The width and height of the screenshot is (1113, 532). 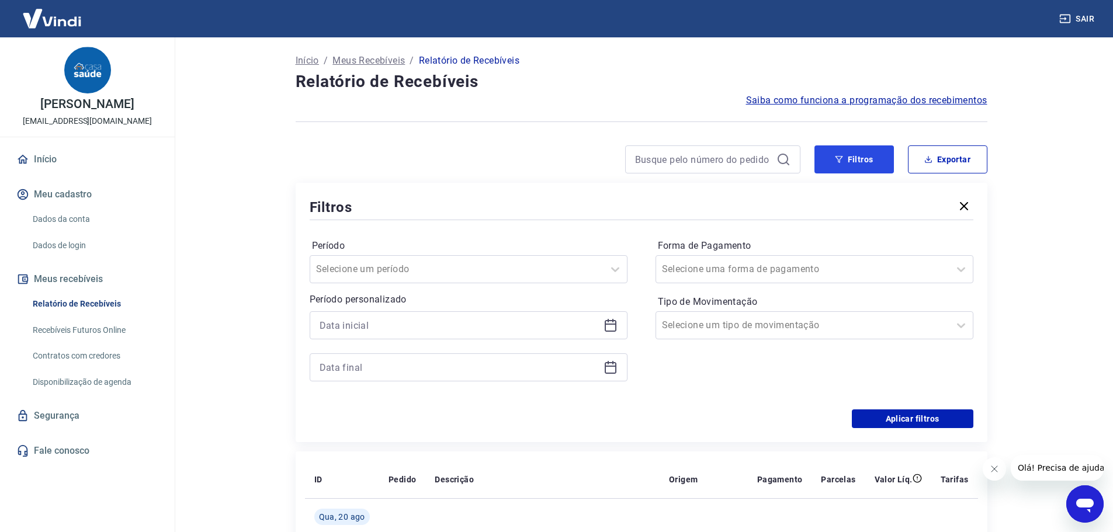 What do you see at coordinates (703, 159) in the screenshot?
I see `input: Busque pelo número do pedido` at bounding box center [703, 159].